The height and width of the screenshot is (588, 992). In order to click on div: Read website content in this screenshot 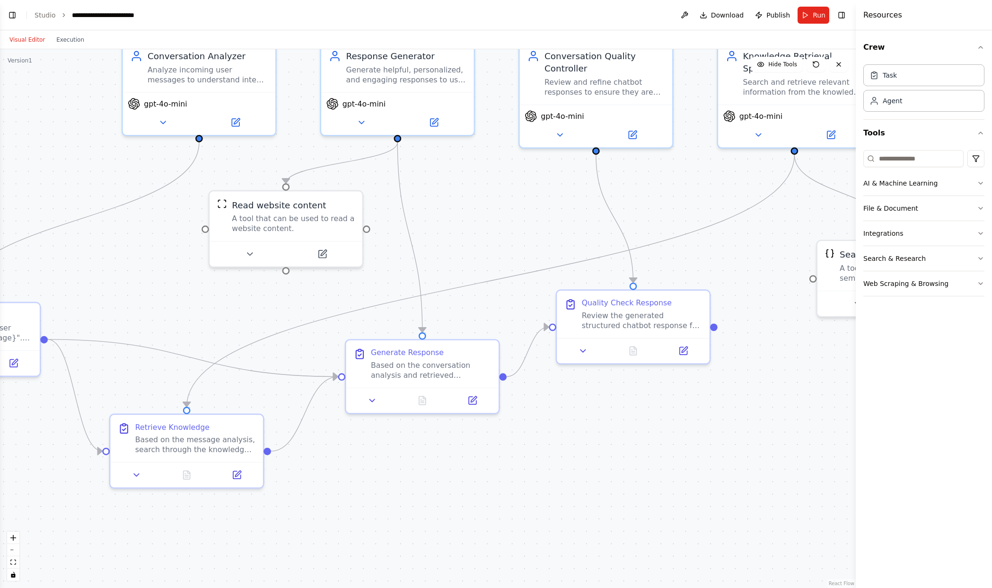, I will do `click(279, 205)`.